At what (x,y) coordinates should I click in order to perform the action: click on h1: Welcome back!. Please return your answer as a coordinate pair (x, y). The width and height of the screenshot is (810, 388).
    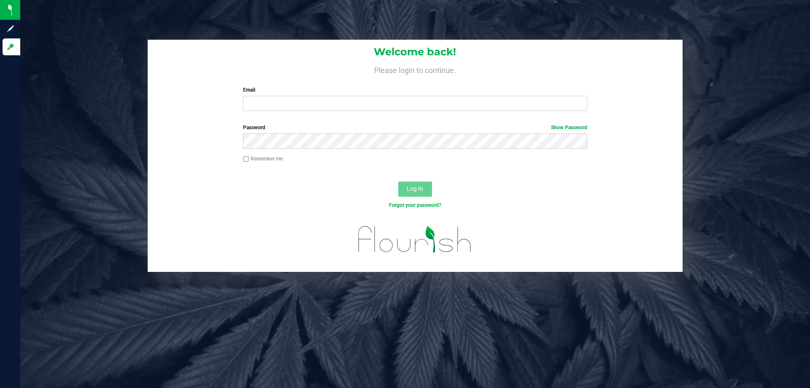
    Looking at the image, I should click on (415, 52).